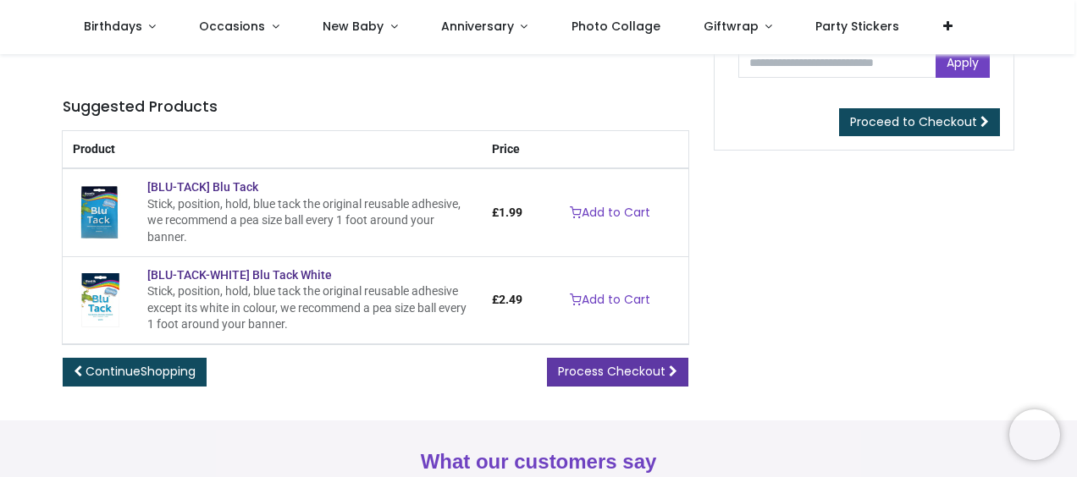 This screenshot has height=477, width=1077. Describe the element at coordinates (611, 372) in the screenshot. I see `span: Process Checkout` at that location.